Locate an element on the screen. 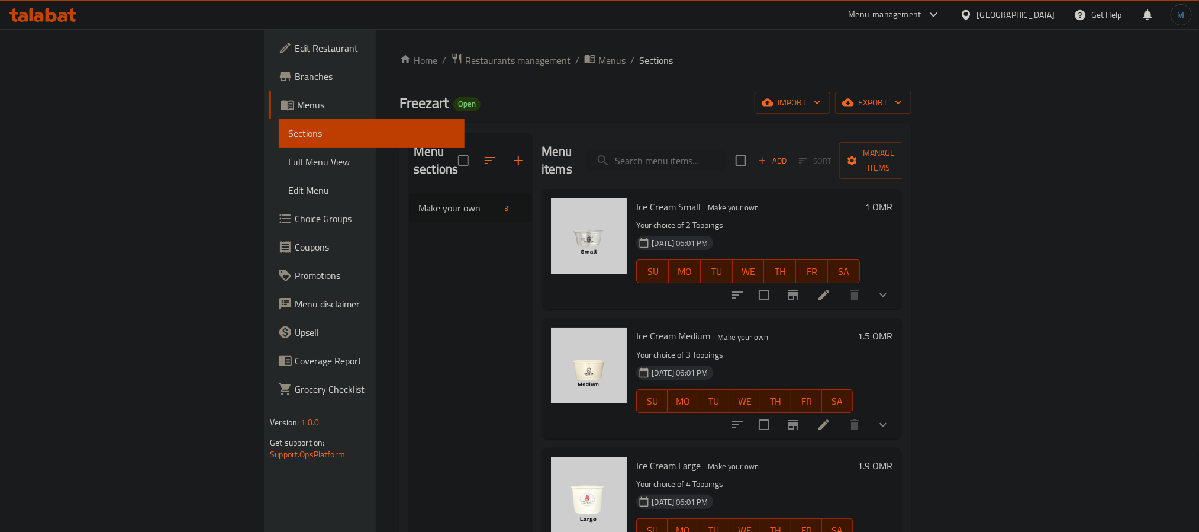 Image resolution: width=1199 pixels, height=532 pixels. button: Branch-specific-item is located at coordinates (793, 424).